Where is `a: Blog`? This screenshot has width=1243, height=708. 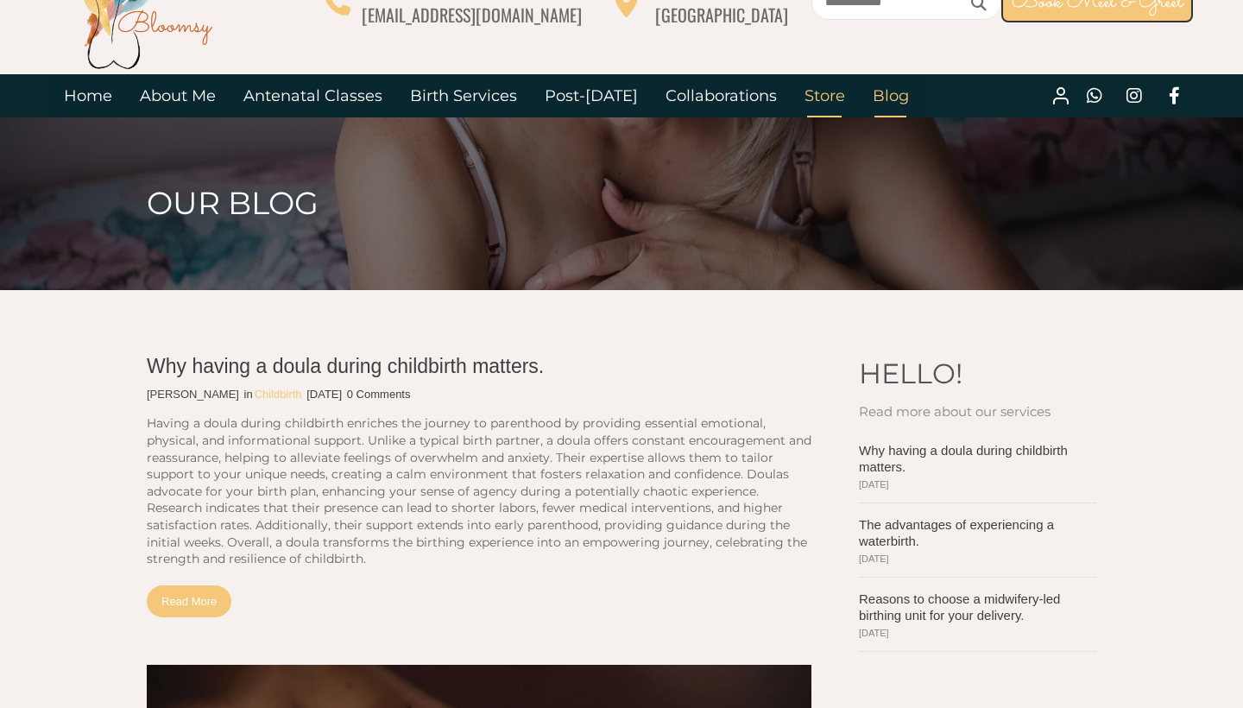 a: Blog is located at coordinates (891, 96).